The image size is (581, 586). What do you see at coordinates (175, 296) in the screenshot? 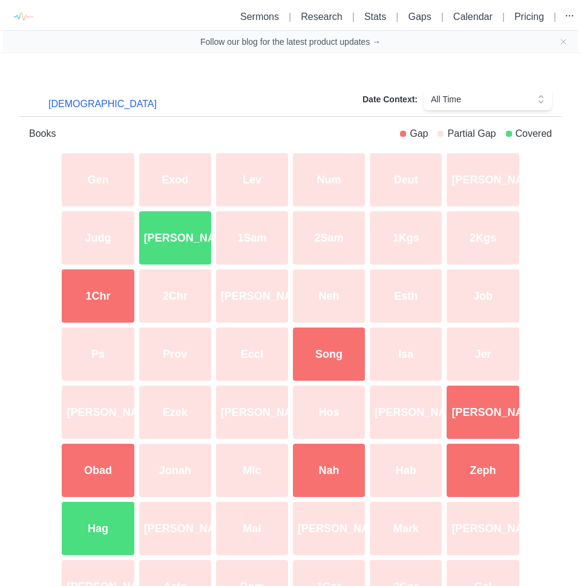
I see `div: 2Chr` at bounding box center [175, 296].